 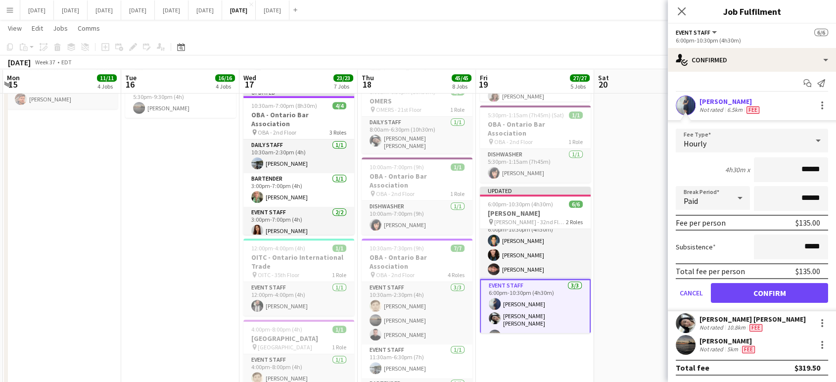 I want to click on span: 19, so click(x=483, y=84).